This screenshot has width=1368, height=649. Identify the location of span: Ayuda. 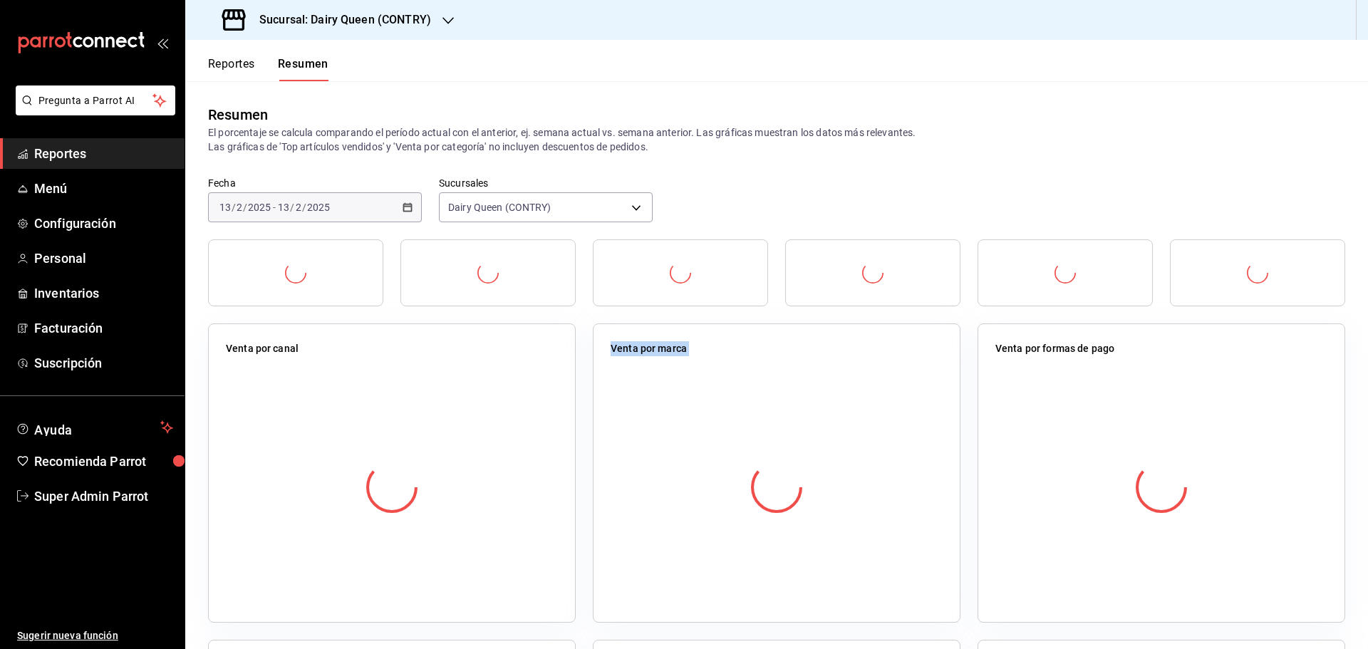
(94, 427).